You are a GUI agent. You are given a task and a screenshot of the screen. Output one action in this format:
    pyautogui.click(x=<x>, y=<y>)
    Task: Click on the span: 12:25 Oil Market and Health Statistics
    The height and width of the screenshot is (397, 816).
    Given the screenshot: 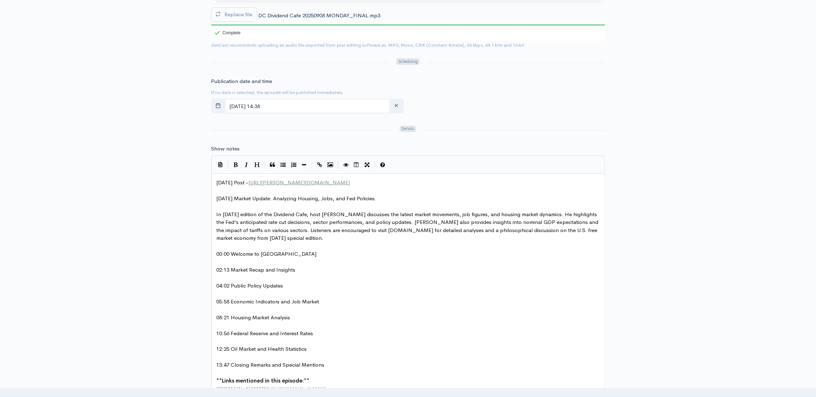 What is the action you would take?
    pyautogui.click(x=262, y=349)
    